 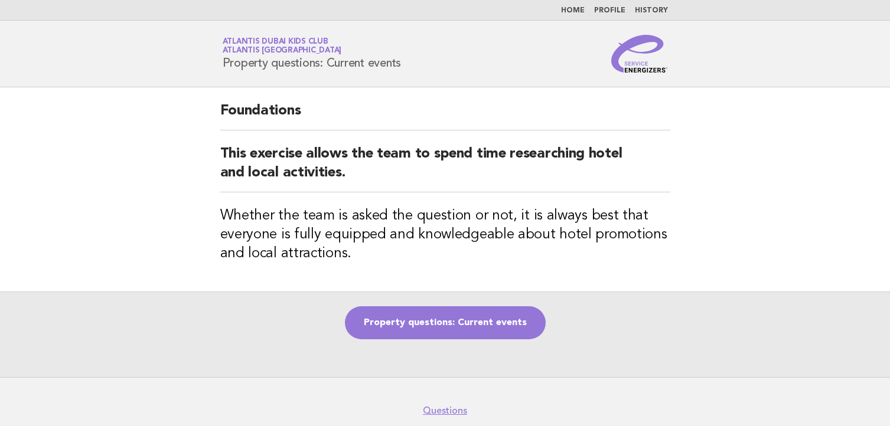 I want to click on h1: Property questions: Current events, so click(x=312, y=54).